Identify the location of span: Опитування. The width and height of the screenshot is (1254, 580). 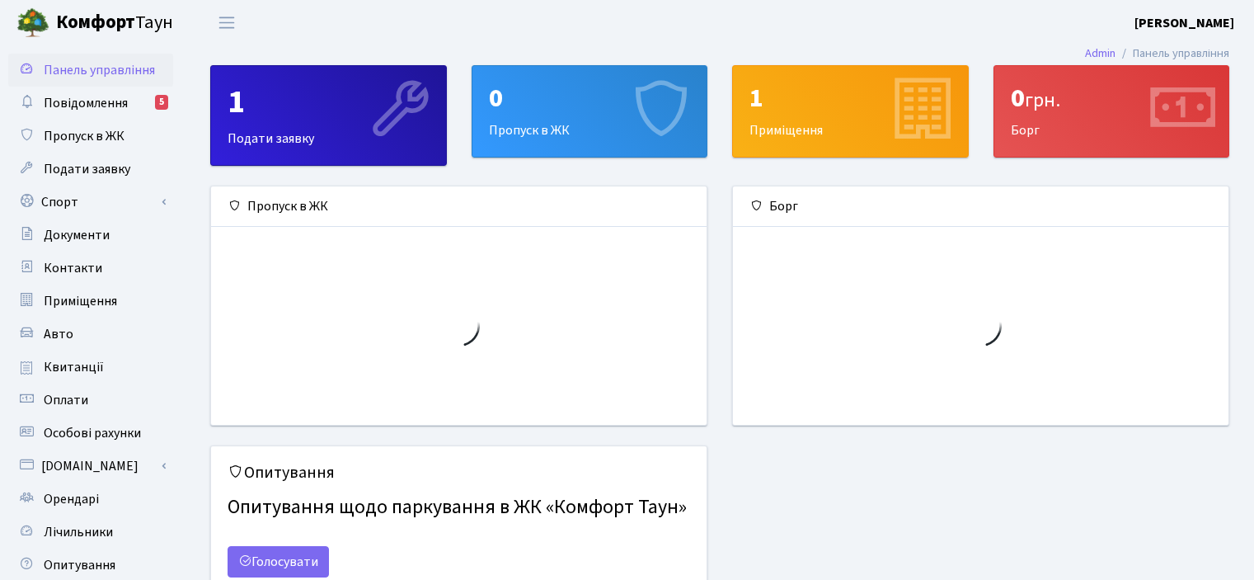
(79, 565).